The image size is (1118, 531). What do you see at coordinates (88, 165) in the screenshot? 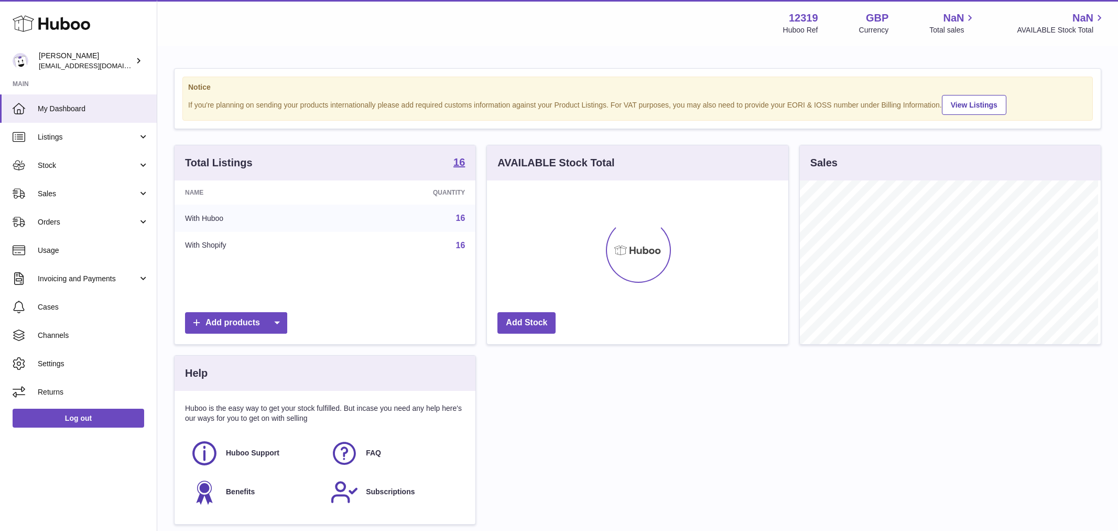
I see `span: Stock` at bounding box center [88, 165].